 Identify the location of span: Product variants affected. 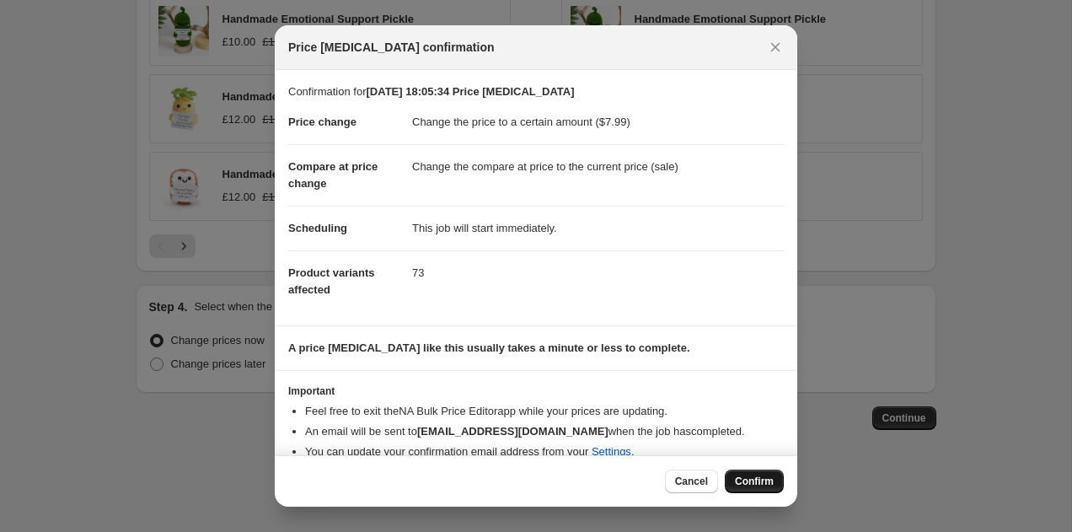
(331, 281).